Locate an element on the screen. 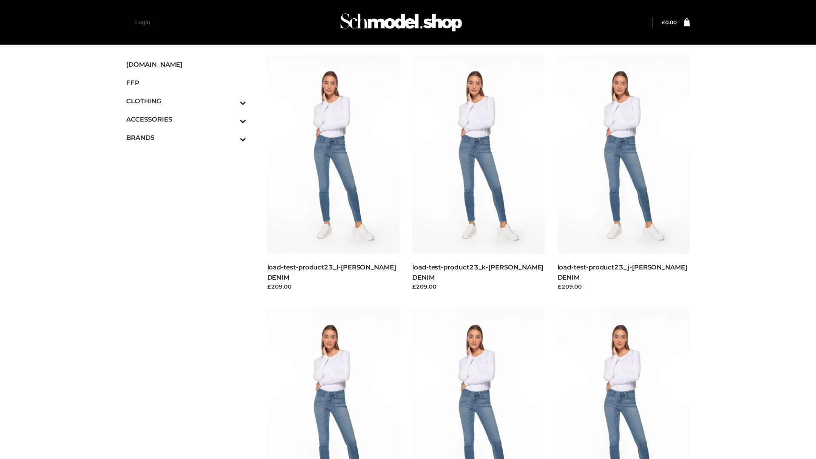 The height and width of the screenshot is (459, 816). span: ACCESSORIES is located at coordinates (186, 119).